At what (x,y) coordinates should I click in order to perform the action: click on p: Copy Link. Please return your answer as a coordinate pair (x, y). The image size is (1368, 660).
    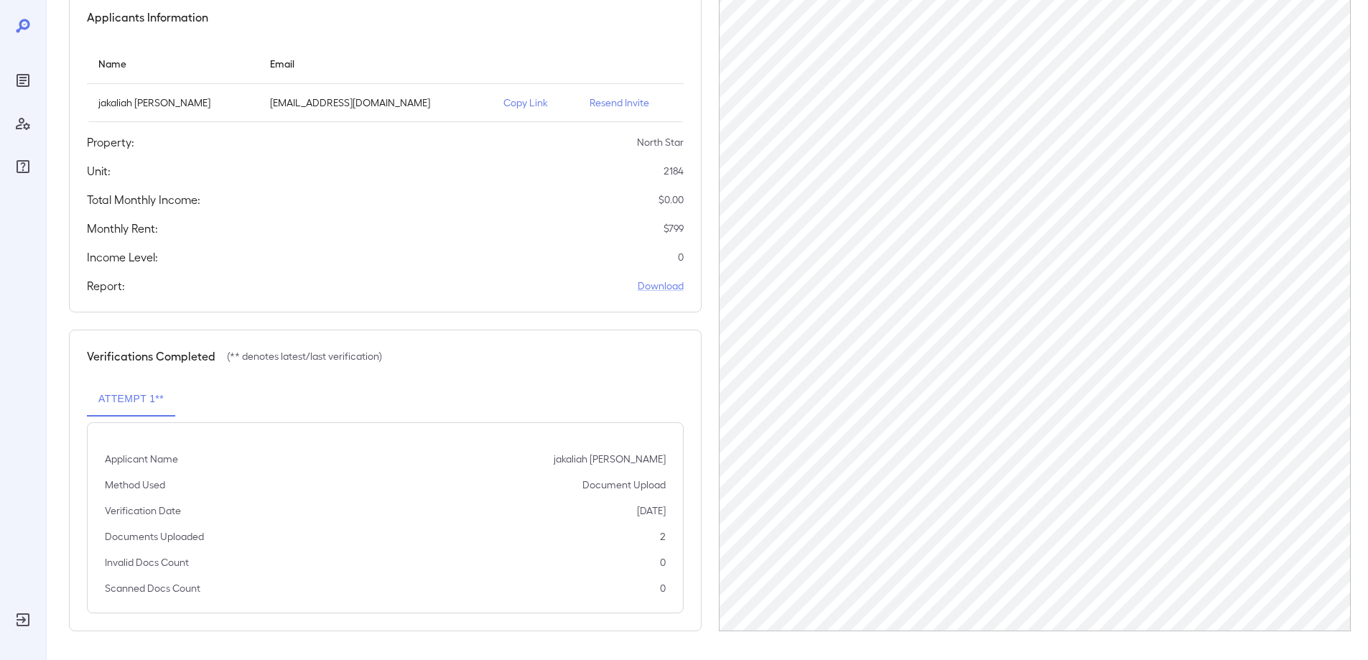
    Looking at the image, I should click on (535, 103).